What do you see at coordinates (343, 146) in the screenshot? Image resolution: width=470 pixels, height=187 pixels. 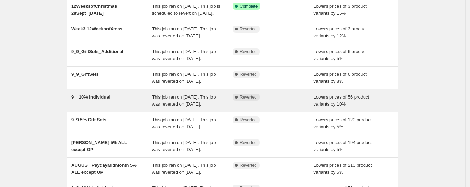 I see `span: Lowers prices of 194 product variants by 5%` at bounding box center [343, 146].